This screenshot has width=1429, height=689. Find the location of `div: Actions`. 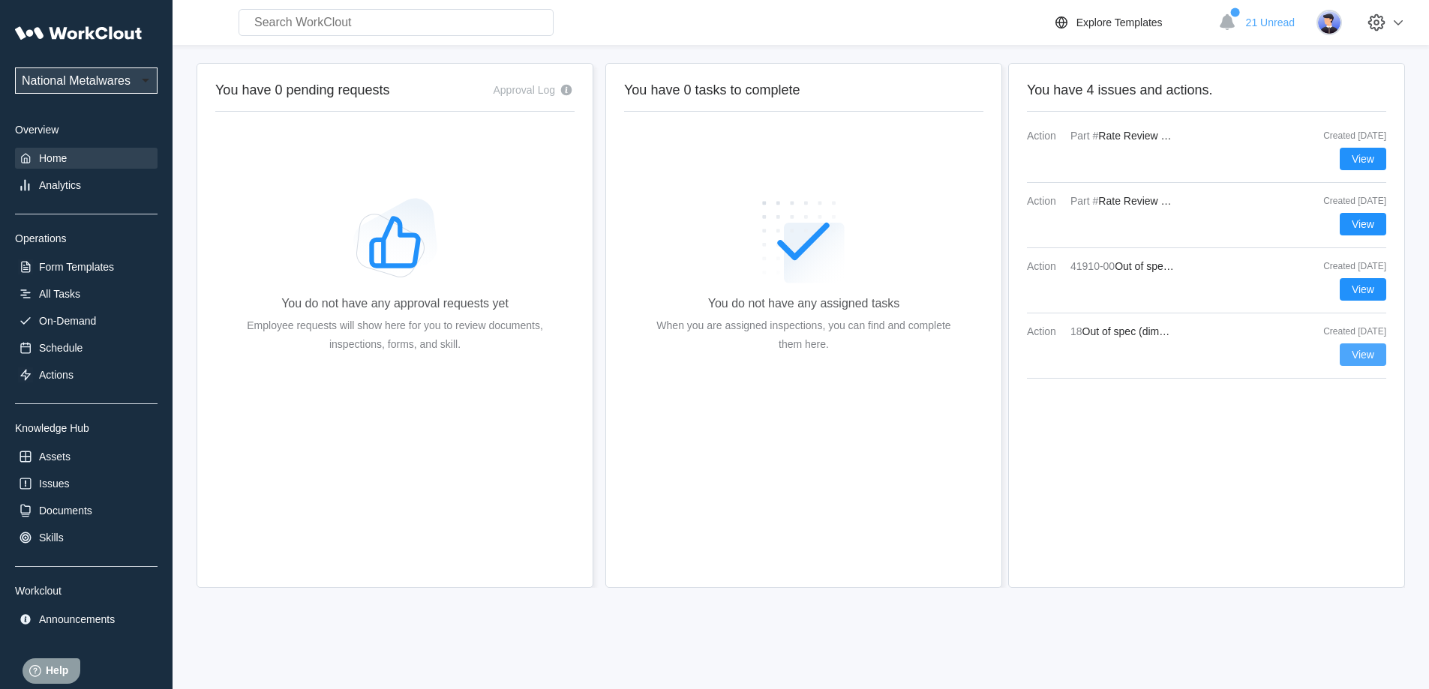

div: Actions is located at coordinates (56, 375).